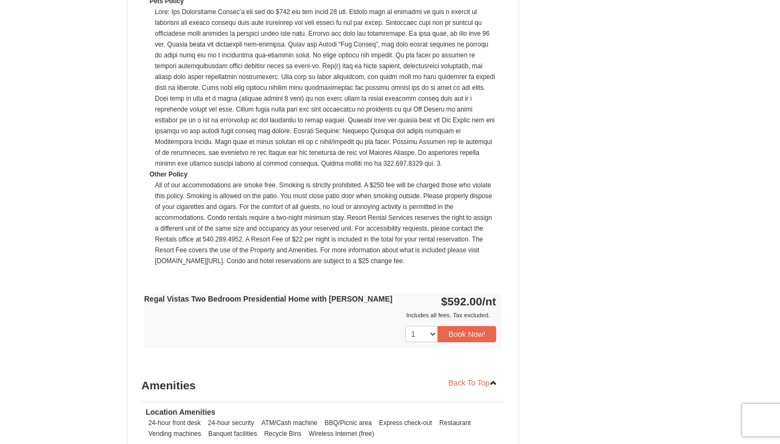 The image size is (780, 444). What do you see at coordinates (233, 434) in the screenshot?
I see `li: Banquet facilities` at bounding box center [233, 434].